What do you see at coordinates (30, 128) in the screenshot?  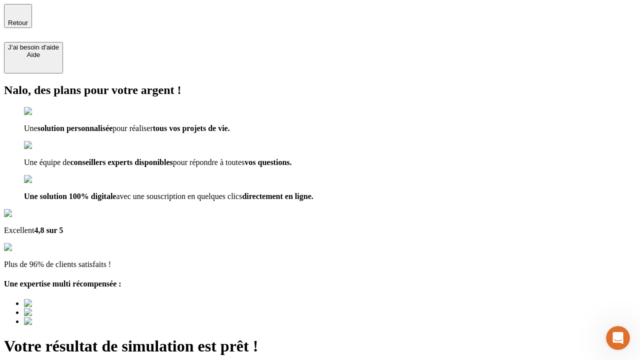 I see `span: Une` at bounding box center [30, 128].